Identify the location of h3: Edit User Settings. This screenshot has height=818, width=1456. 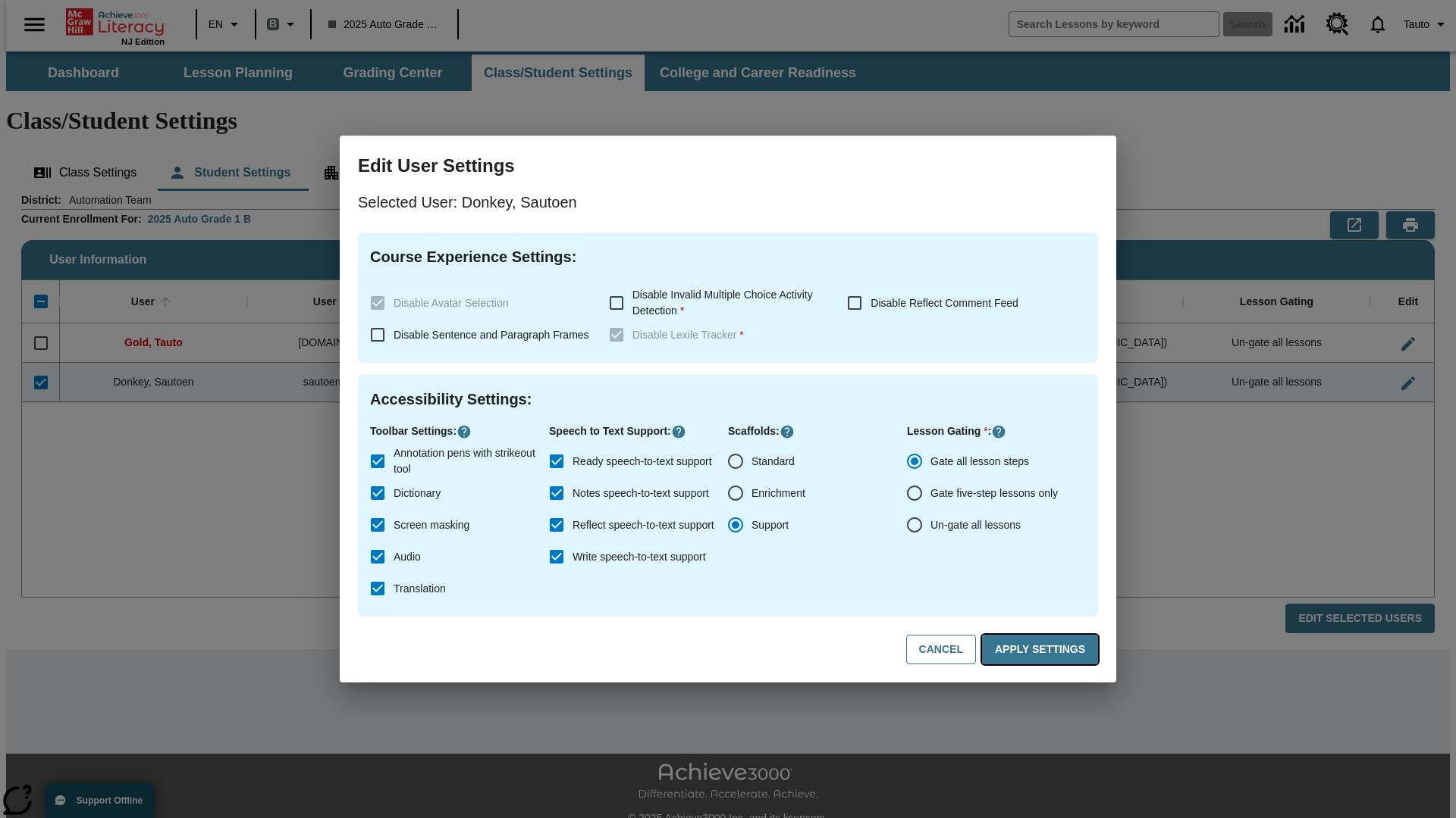
(728, 165).